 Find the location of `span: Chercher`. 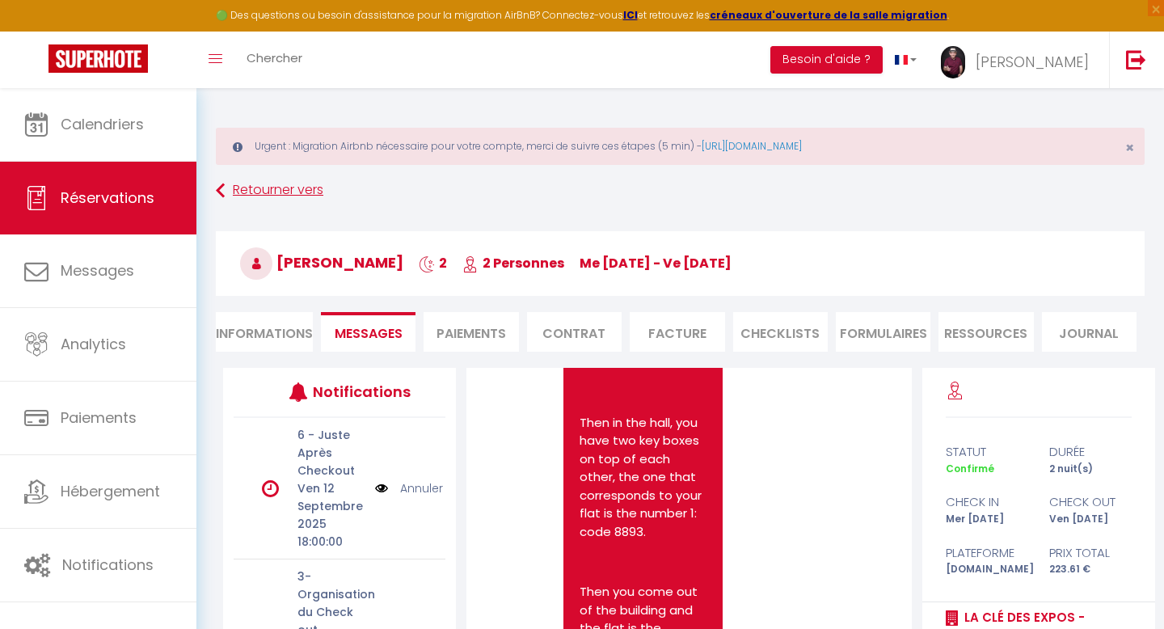

span: Chercher is located at coordinates (274, 57).